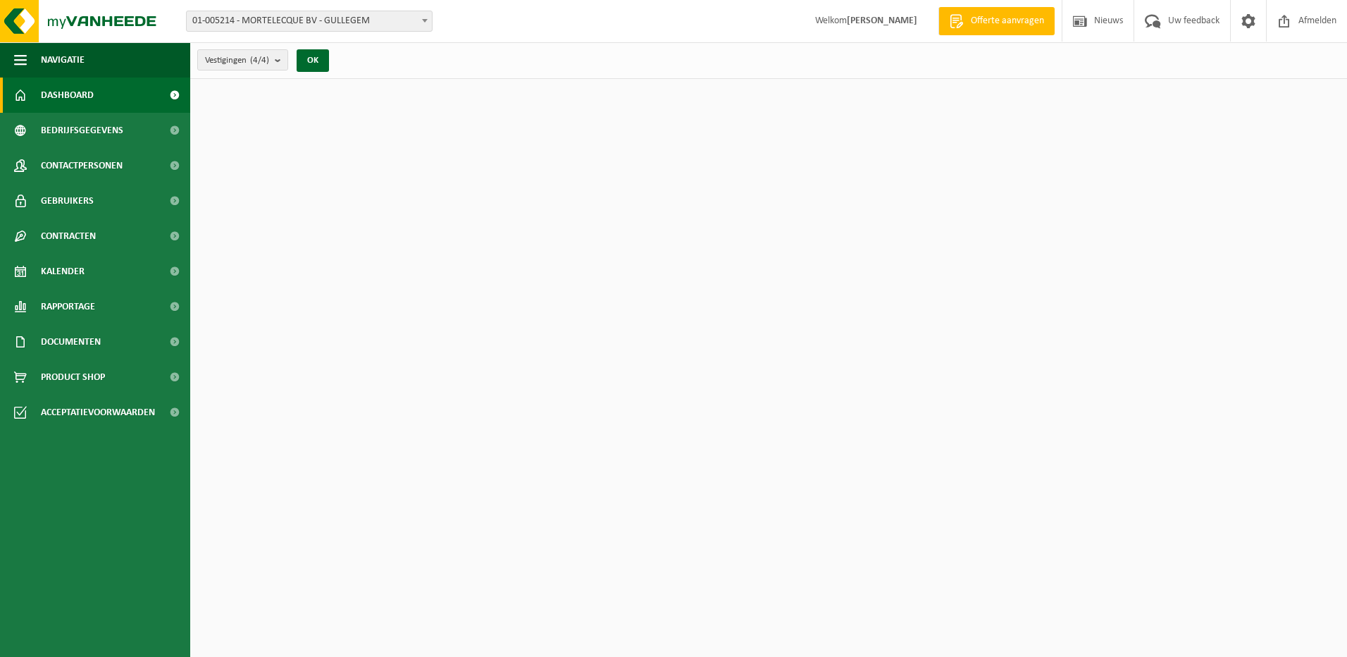 The width and height of the screenshot is (1347, 657). Describe the element at coordinates (68, 236) in the screenshot. I see `span: Contracten` at that location.